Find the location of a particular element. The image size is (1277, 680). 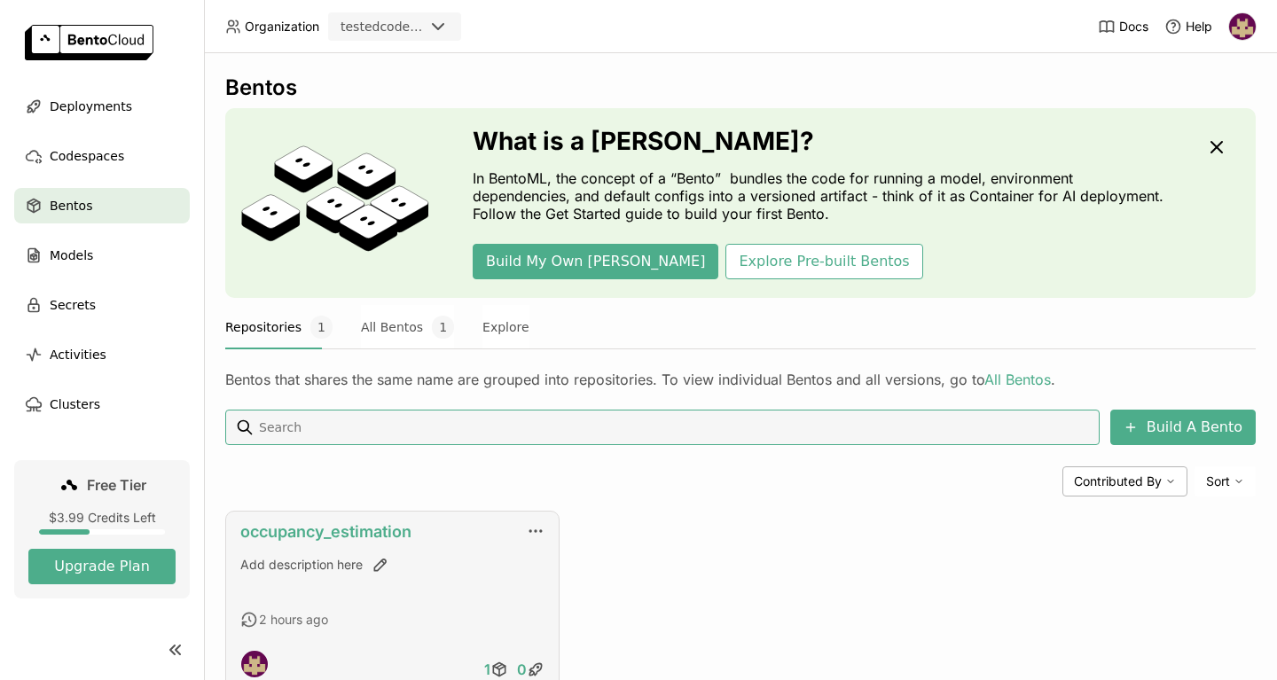

span: 2 hours ago is located at coordinates (294, 620).